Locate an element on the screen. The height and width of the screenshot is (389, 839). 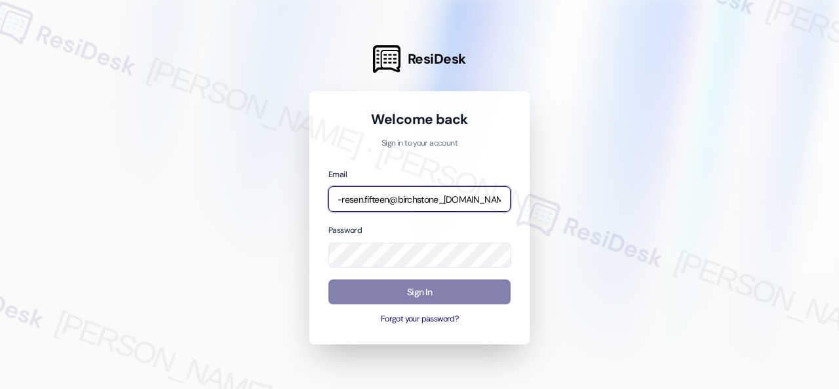
button: Forgot your password? is located at coordinates (419, 319).